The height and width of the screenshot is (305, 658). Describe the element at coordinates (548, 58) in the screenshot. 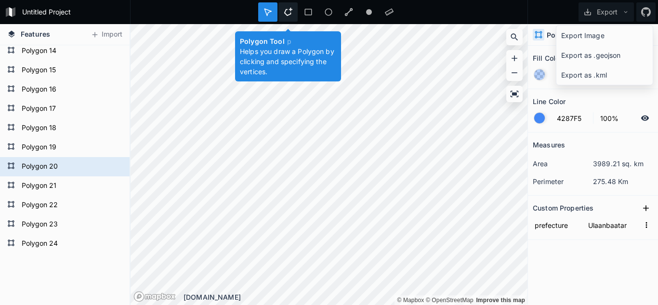

I see `h2: Fill Color` at that location.